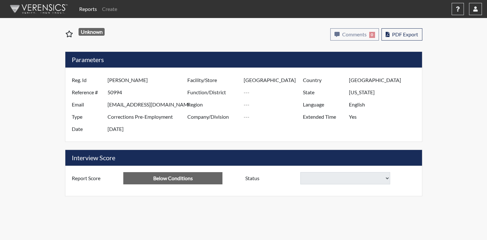  What do you see at coordinates (87, 129) in the screenshot?
I see `label: Date` at bounding box center [87, 129].